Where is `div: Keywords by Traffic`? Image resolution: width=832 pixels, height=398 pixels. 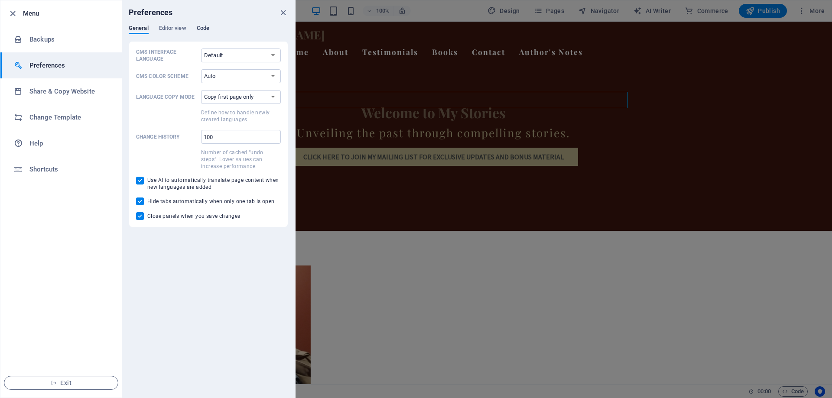 div: Keywords by Traffic is located at coordinates (121, 54).